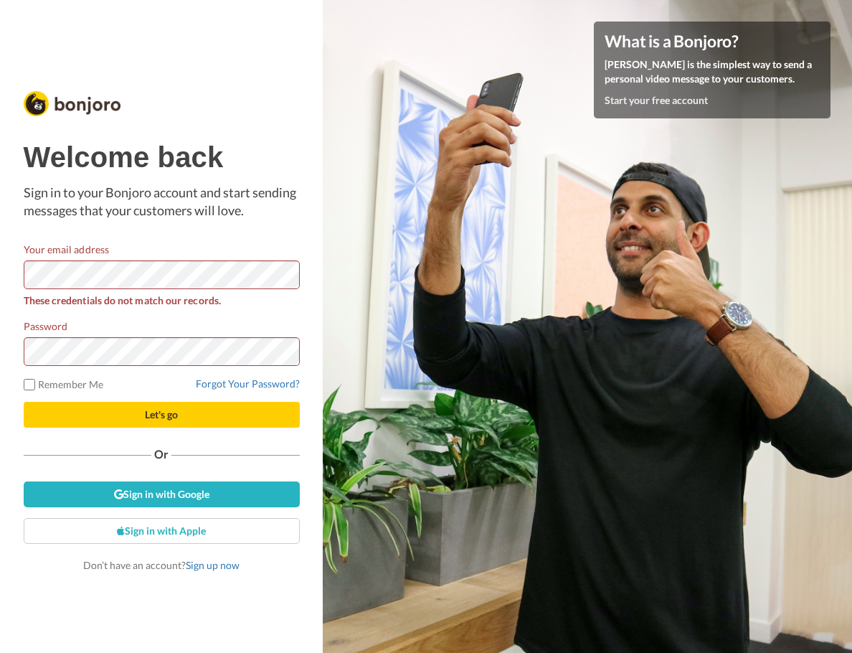 This screenshot has height=653, width=852. Describe the element at coordinates (161, 202) in the screenshot. I see `p: Sign in to your Bonjoro account and start sending messages that your customers will love.` at that location.